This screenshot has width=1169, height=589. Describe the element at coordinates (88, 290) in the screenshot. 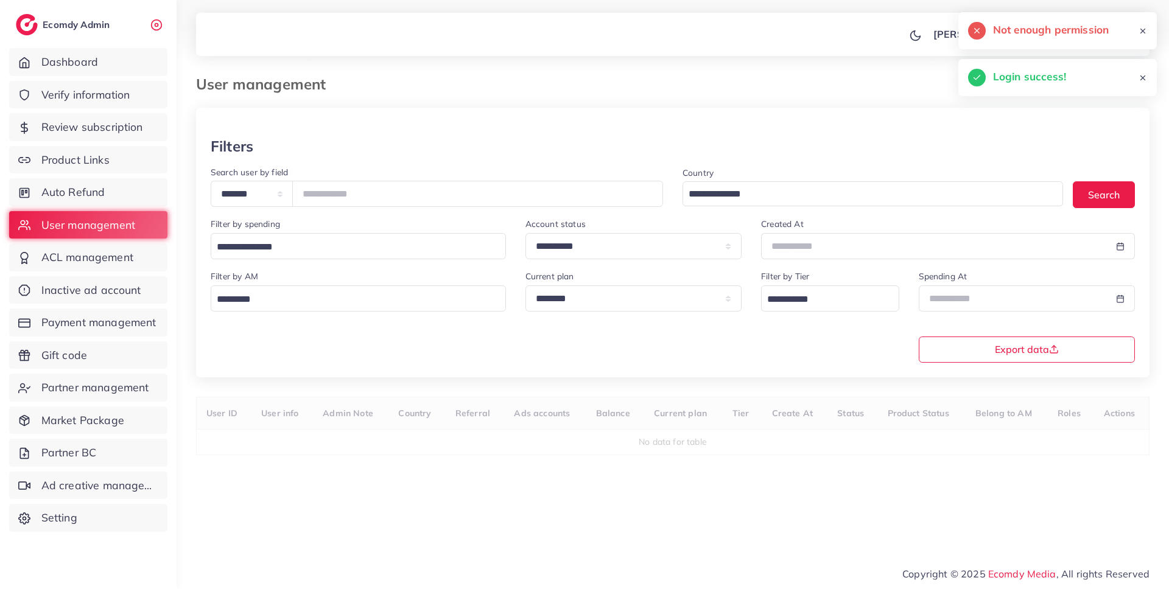

I see `a: Inactive ad account` at that location.